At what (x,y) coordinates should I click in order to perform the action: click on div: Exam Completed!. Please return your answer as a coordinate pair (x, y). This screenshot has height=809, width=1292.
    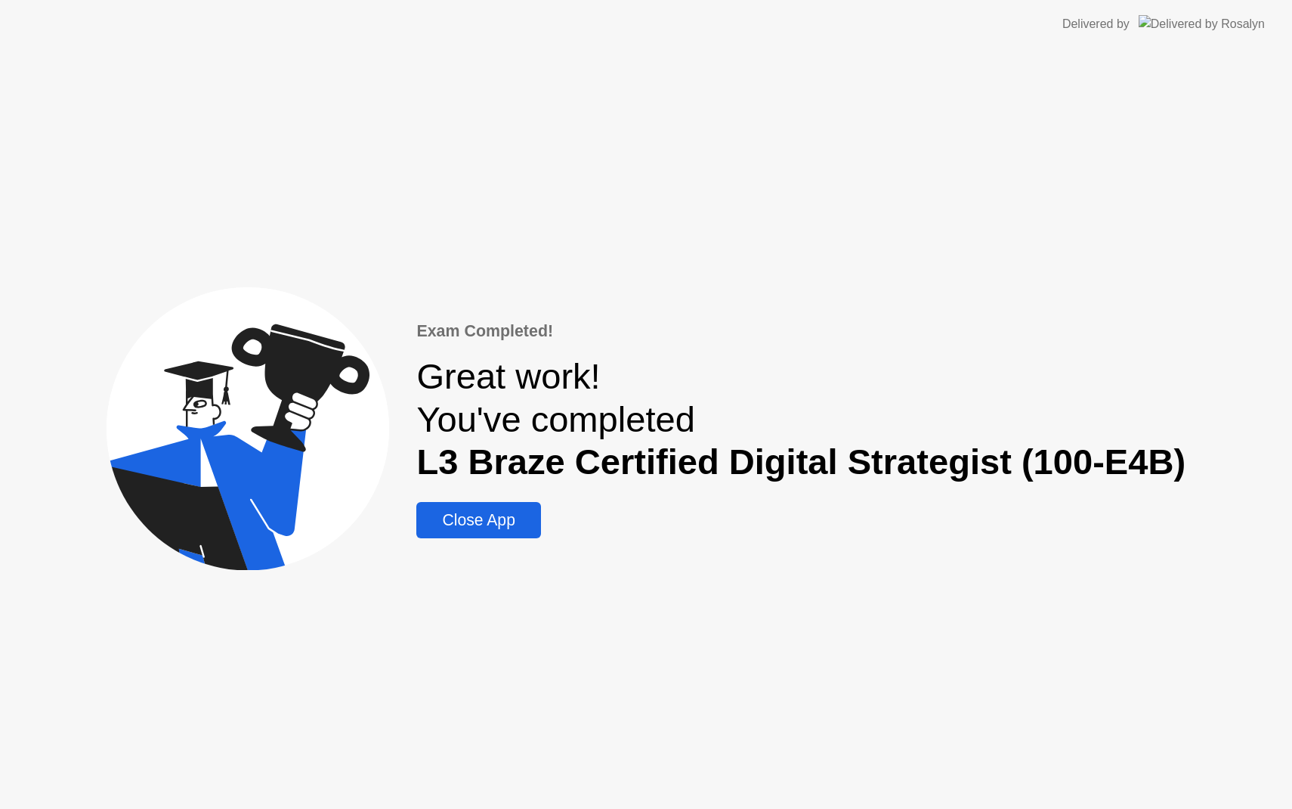
    Looking at the image, I should click on (801, 331).